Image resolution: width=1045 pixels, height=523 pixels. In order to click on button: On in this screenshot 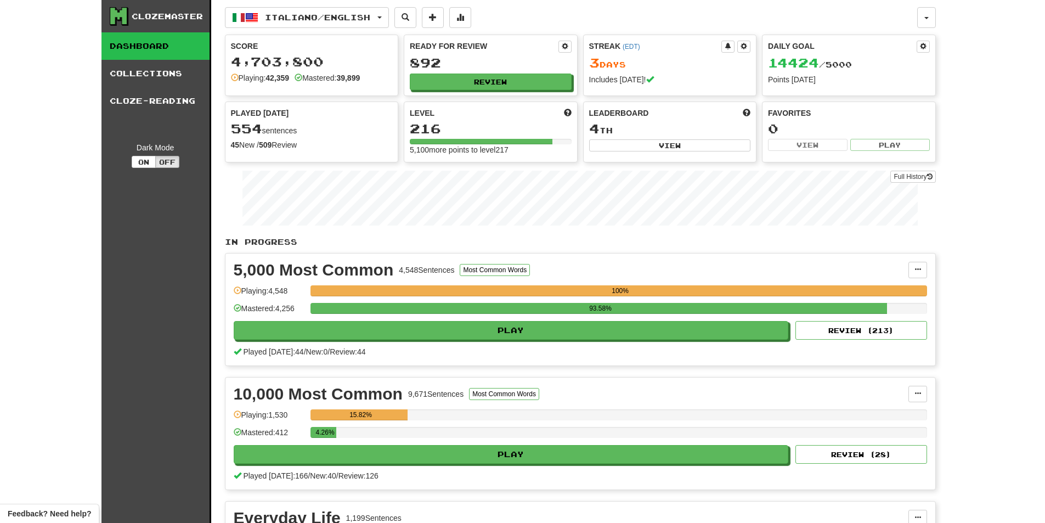, I will do `click(144, 162)`.